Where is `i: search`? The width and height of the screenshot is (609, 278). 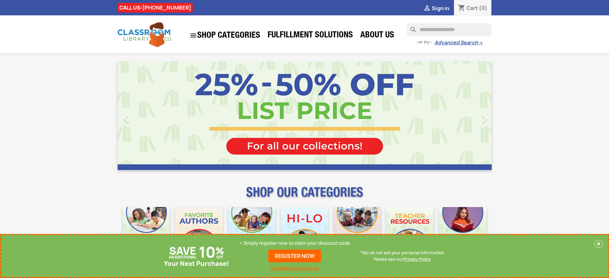 i: search is located at coordinates (411, 27).